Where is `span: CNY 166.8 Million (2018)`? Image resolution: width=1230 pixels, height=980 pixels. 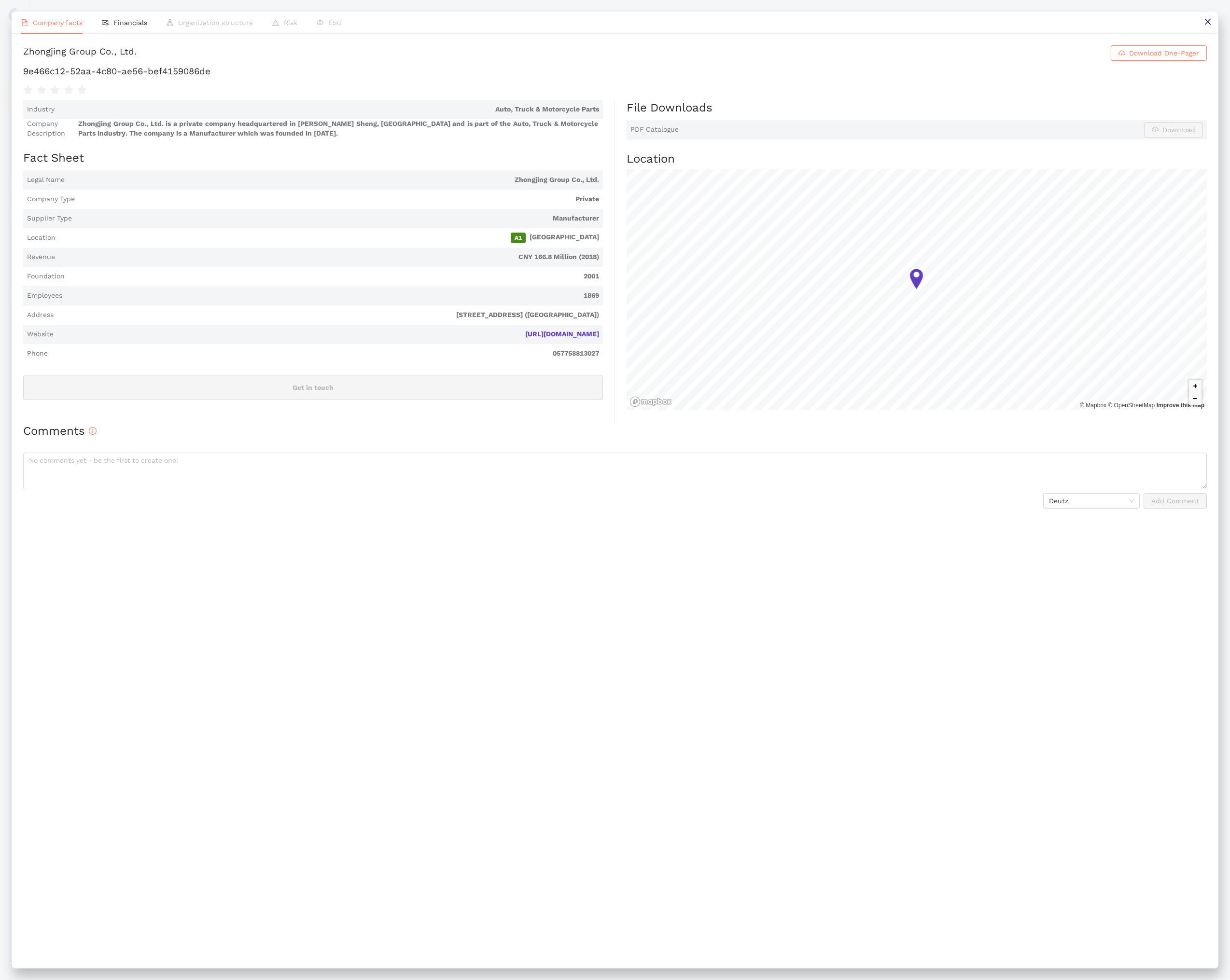 span: CNY 166.8 Million (2018) is located at coordinates (329, 257).